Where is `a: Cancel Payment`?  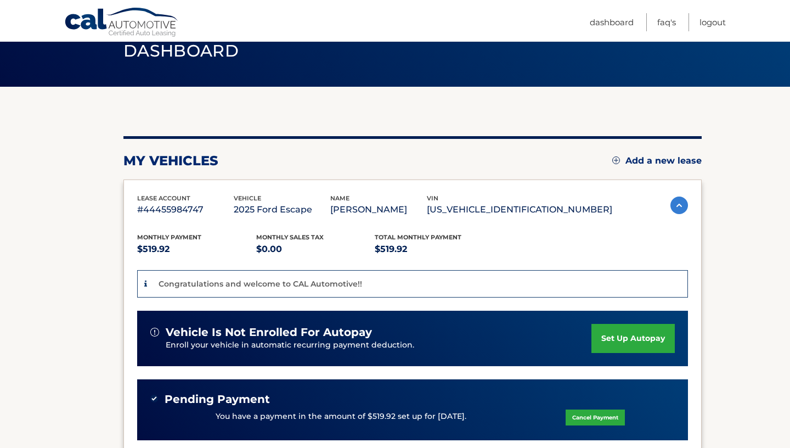
a: Cancel Payment is located at coordinates (596, 417).